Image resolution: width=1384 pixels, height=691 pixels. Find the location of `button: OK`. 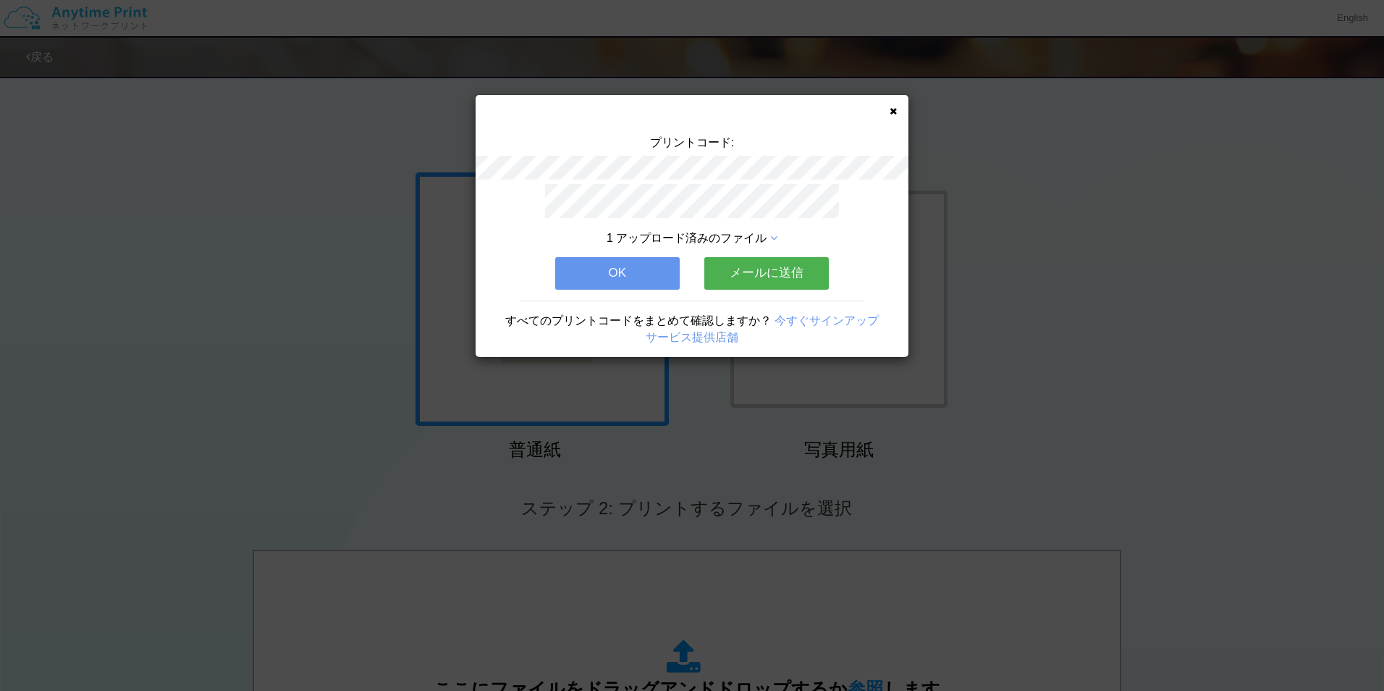

button: OK is located at coordinates (618, 273).